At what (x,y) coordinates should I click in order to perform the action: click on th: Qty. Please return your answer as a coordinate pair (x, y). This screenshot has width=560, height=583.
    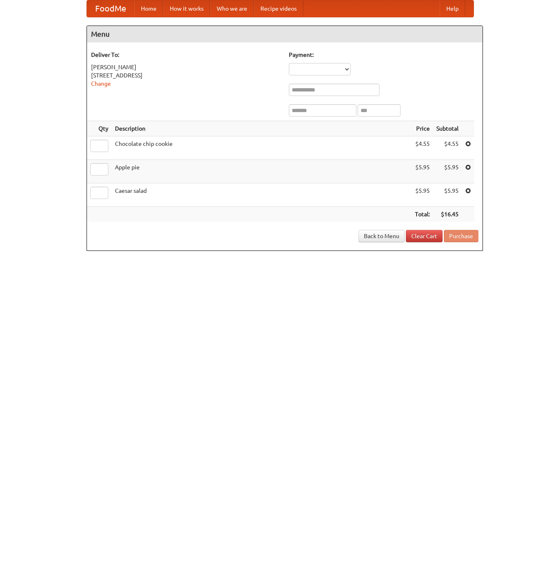
    Looking at the image, I should click on (99, 129).